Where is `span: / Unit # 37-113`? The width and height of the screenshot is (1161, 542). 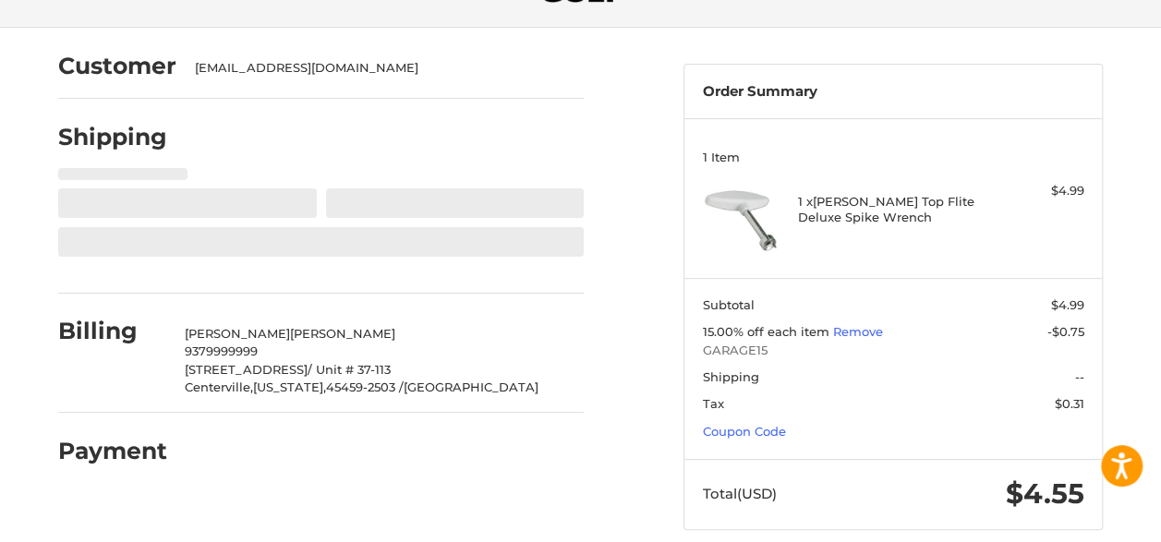
span: / Unit # 37-113 is located at coordinates (349, 369).